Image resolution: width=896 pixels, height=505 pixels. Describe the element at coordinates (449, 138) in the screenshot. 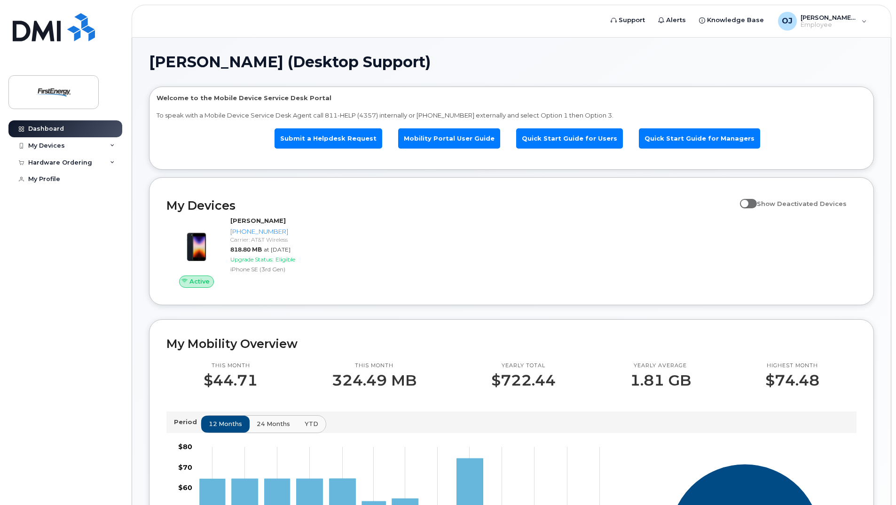

I see `a: Mobility Portal User Guide` at that location.